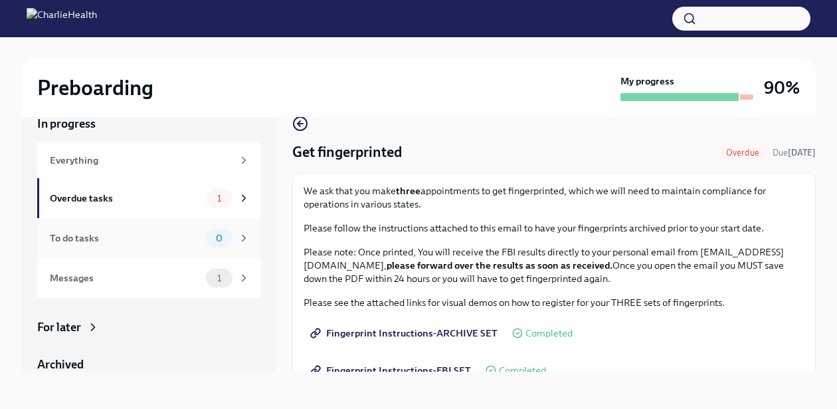 This screenshot has height=409, width=837. What do you see at coordinates (149, 160) in the screenshot?
I see `a: Everything` at bounding box center [149, 160].